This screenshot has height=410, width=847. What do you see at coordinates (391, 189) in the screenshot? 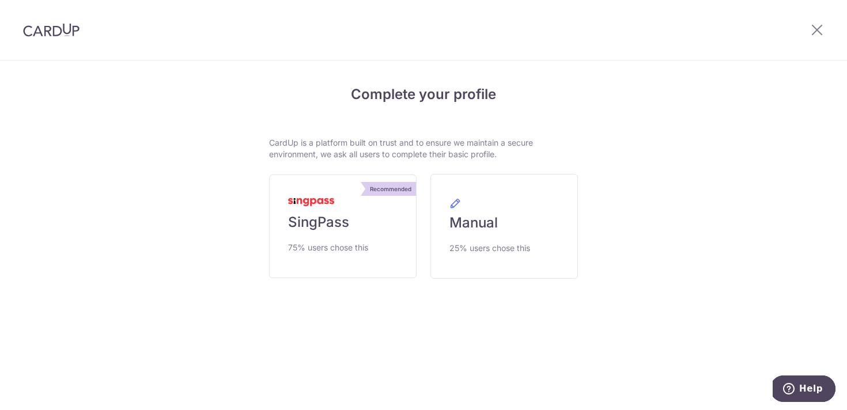
I see `div: Recommended` at bounding box center [391, 189].